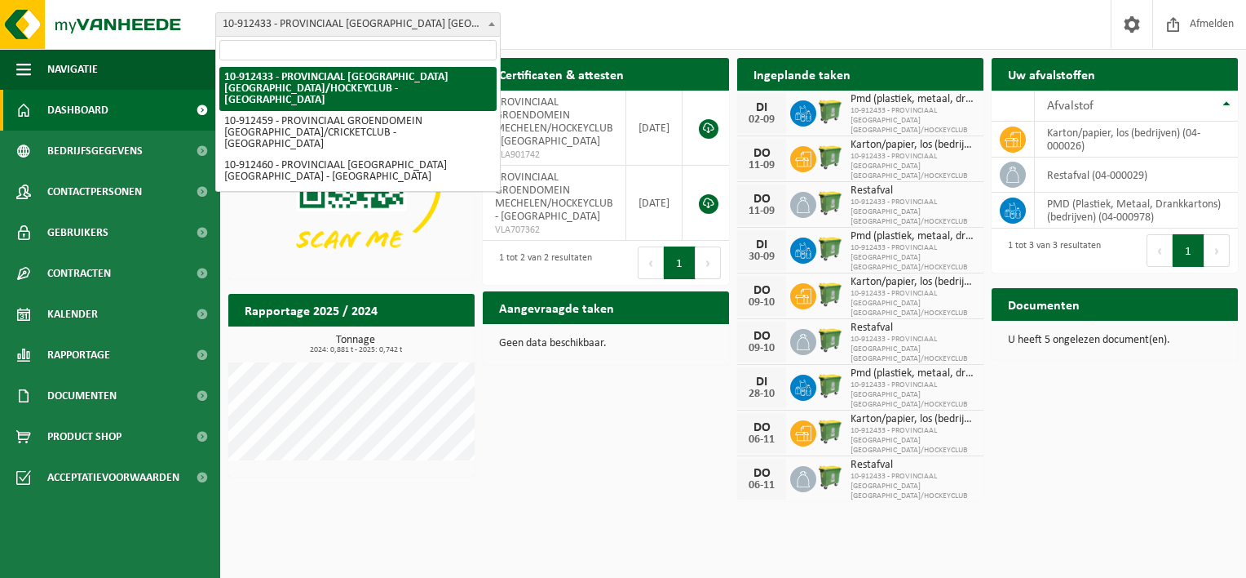  Describe the element at coordinates (84, 436) in the screenshot. I see `span: Product Shop` at that location.